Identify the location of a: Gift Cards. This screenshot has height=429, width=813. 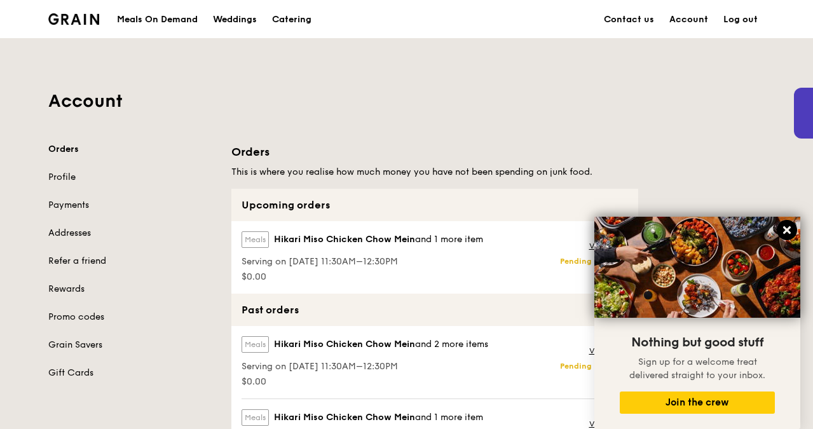
(132, 373).